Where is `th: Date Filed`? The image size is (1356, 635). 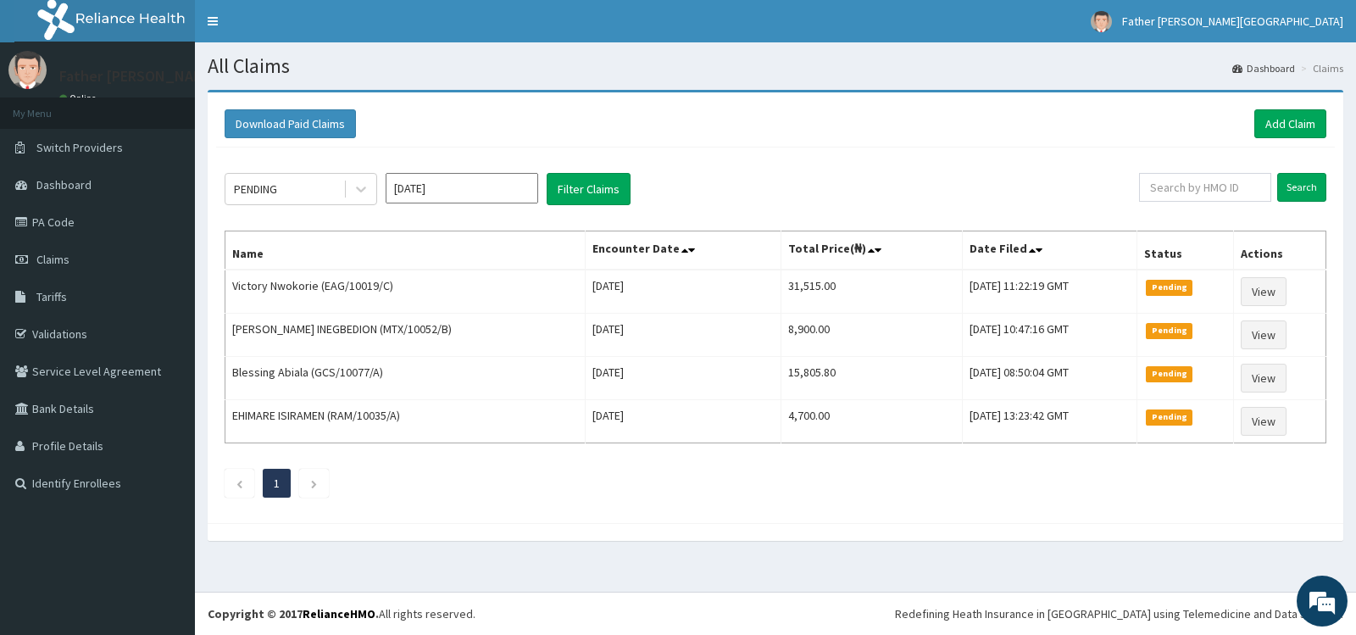
th: Date Filed is located at coordinates (1049, 251).